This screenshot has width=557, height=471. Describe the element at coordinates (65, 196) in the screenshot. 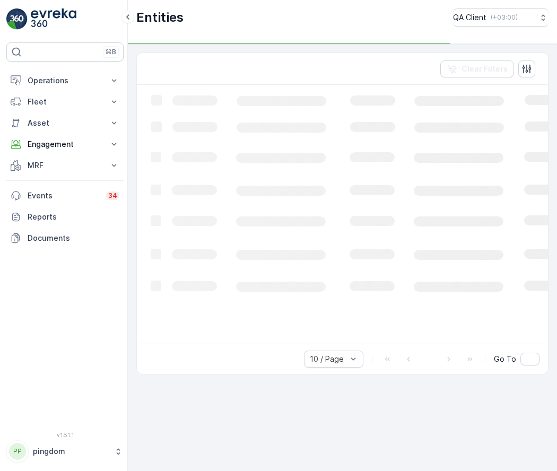

I see `a: Events34` at that location.